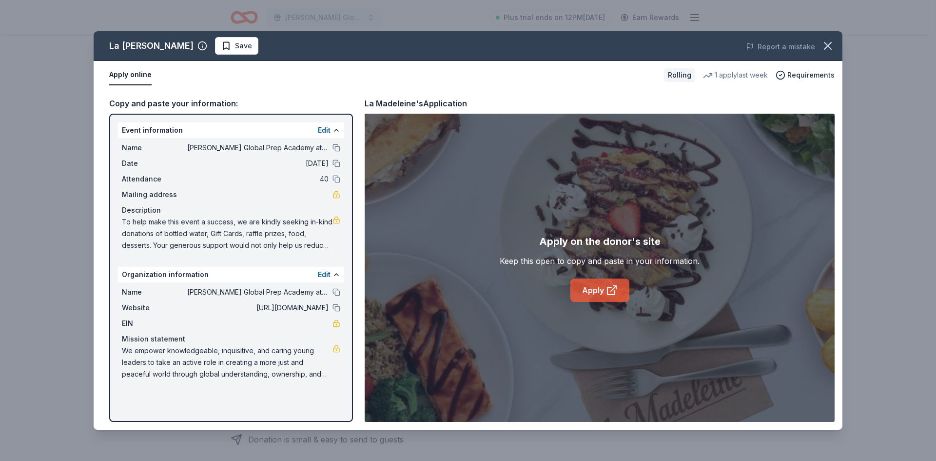 Image resolution: width=936 pixels, height=461 pixels. What do you see at coordinates (416, 103) in the screenshot?
I see `div: La Madeleine's Application` at bounding box center [416, 103].